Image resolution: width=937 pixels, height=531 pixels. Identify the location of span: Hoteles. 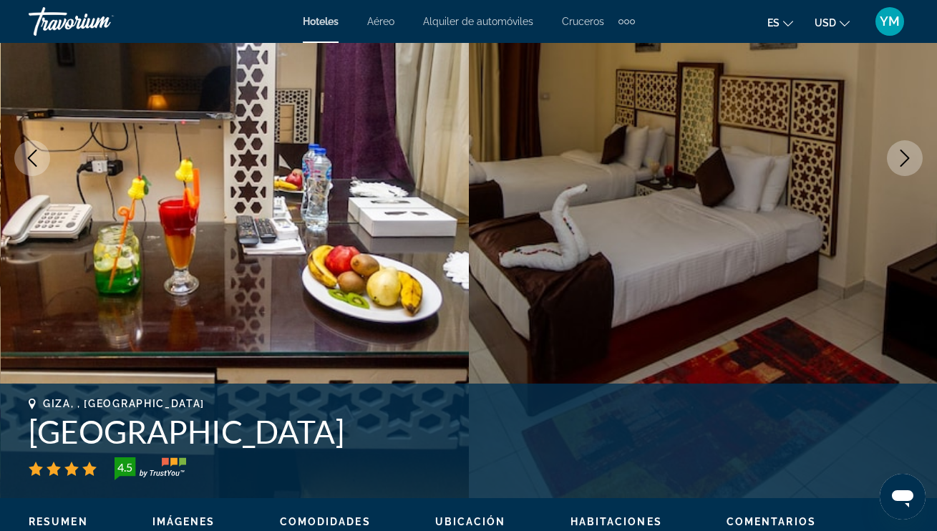
(321, 21).